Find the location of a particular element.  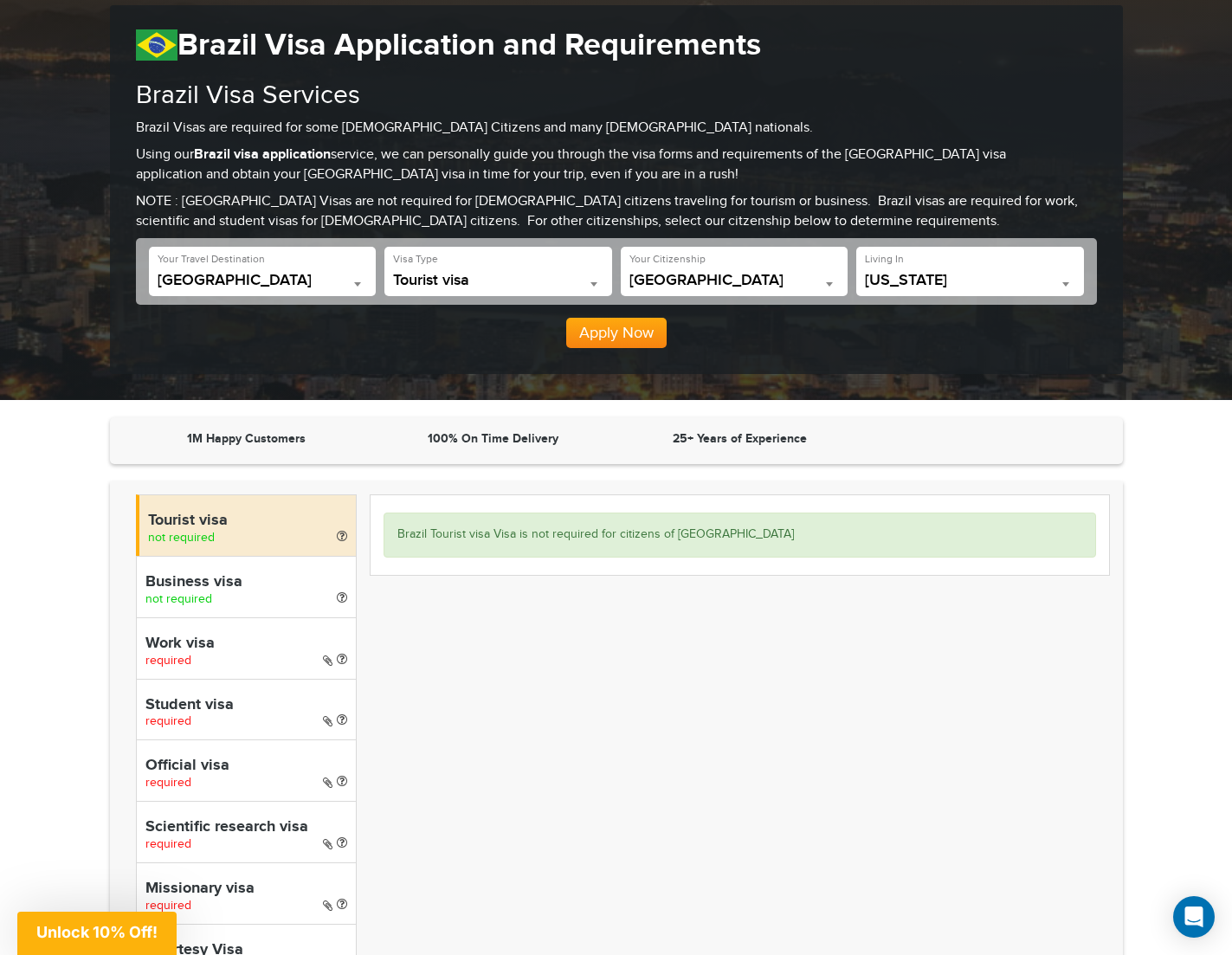

label: Visa Type is located at coordinates (416, 259).